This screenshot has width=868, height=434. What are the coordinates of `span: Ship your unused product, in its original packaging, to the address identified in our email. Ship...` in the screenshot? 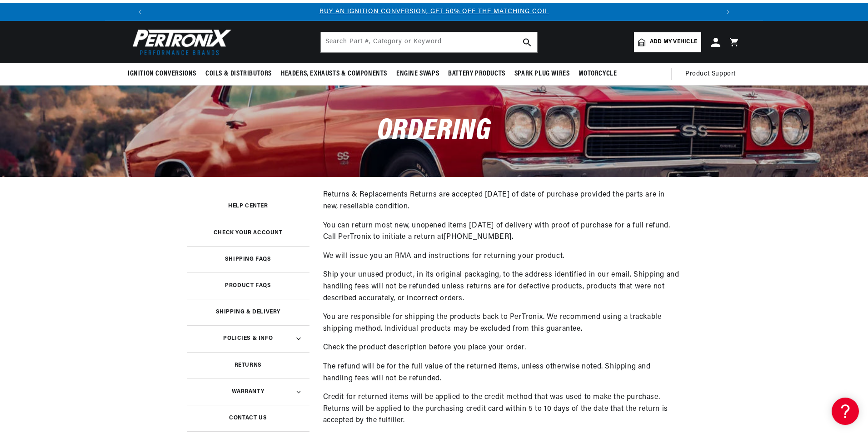 It's located at (501, 286).